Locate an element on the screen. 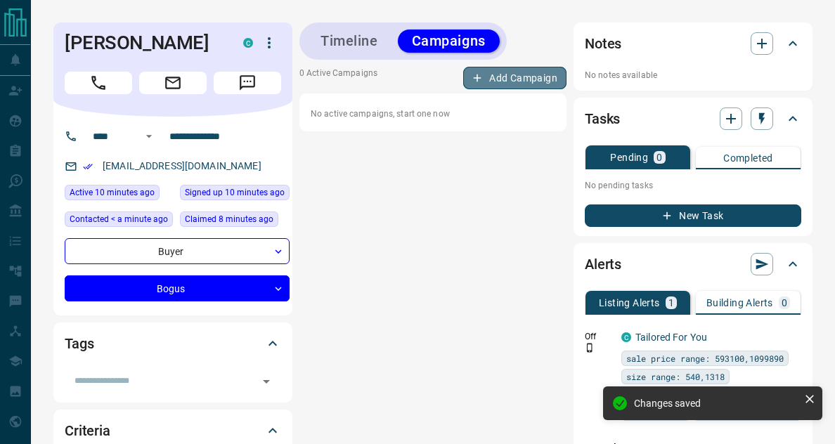  div: Notes is located at coordinates (693, 44).